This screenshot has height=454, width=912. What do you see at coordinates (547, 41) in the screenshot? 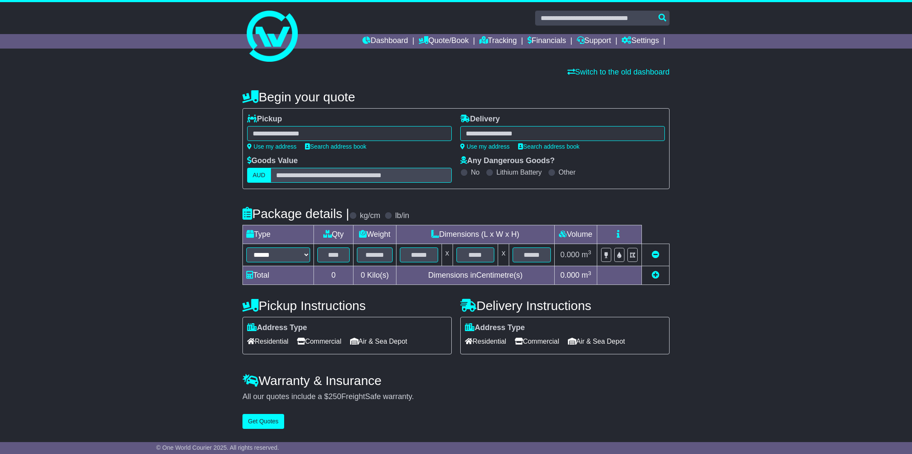
I see `a: Financials` at bounding box center [547, 41].